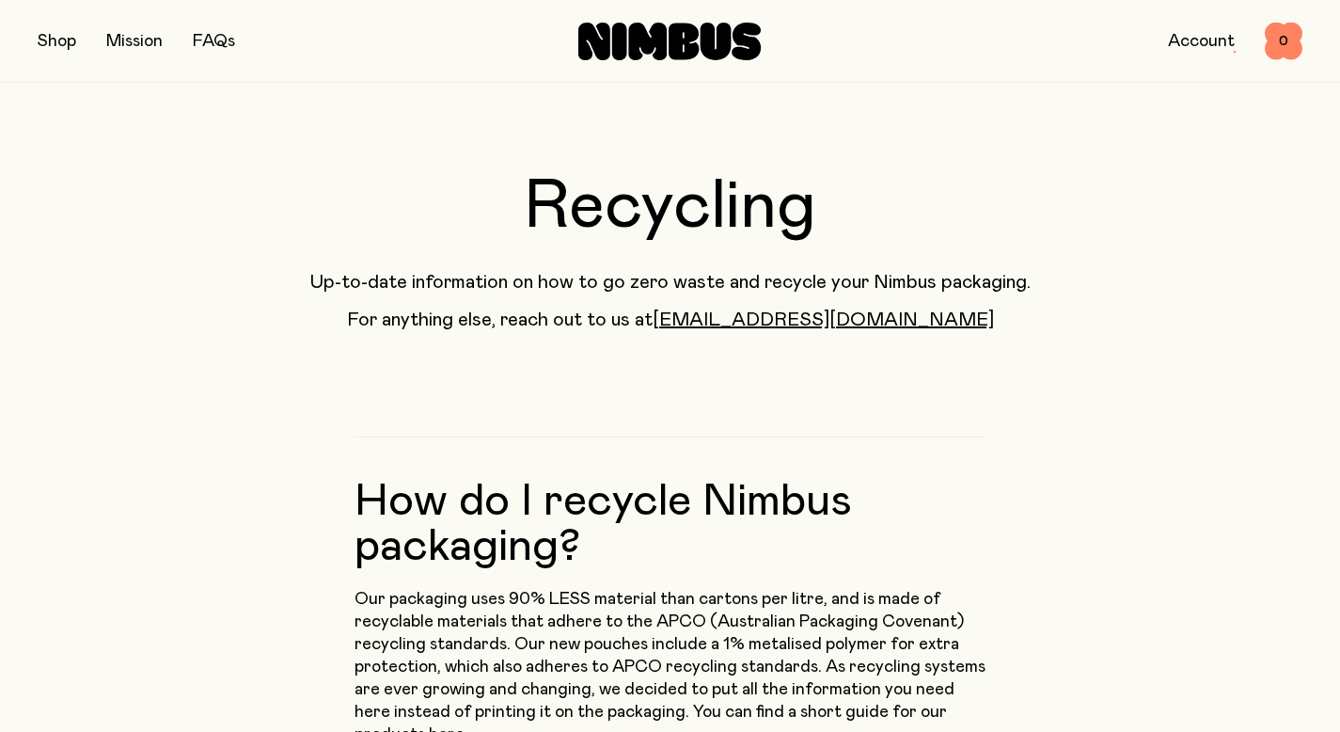  I want to click on a: FAQs, so click(214, 41).